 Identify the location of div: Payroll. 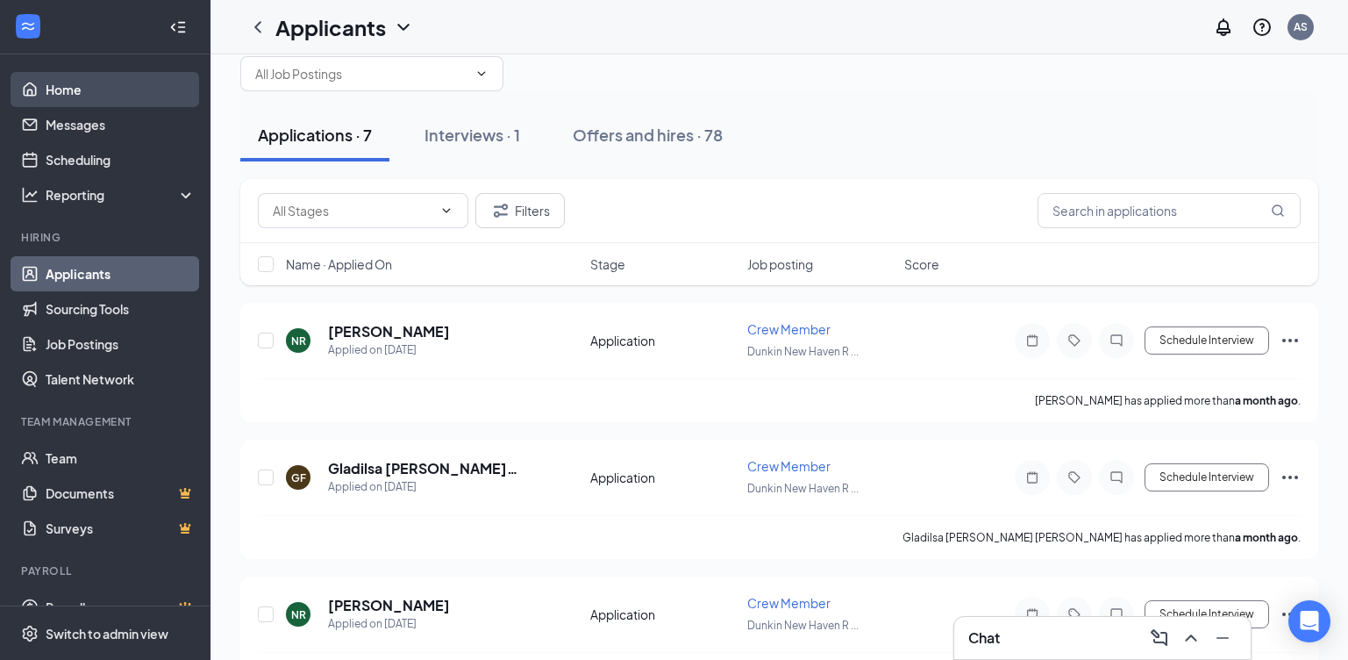
(106, 570).